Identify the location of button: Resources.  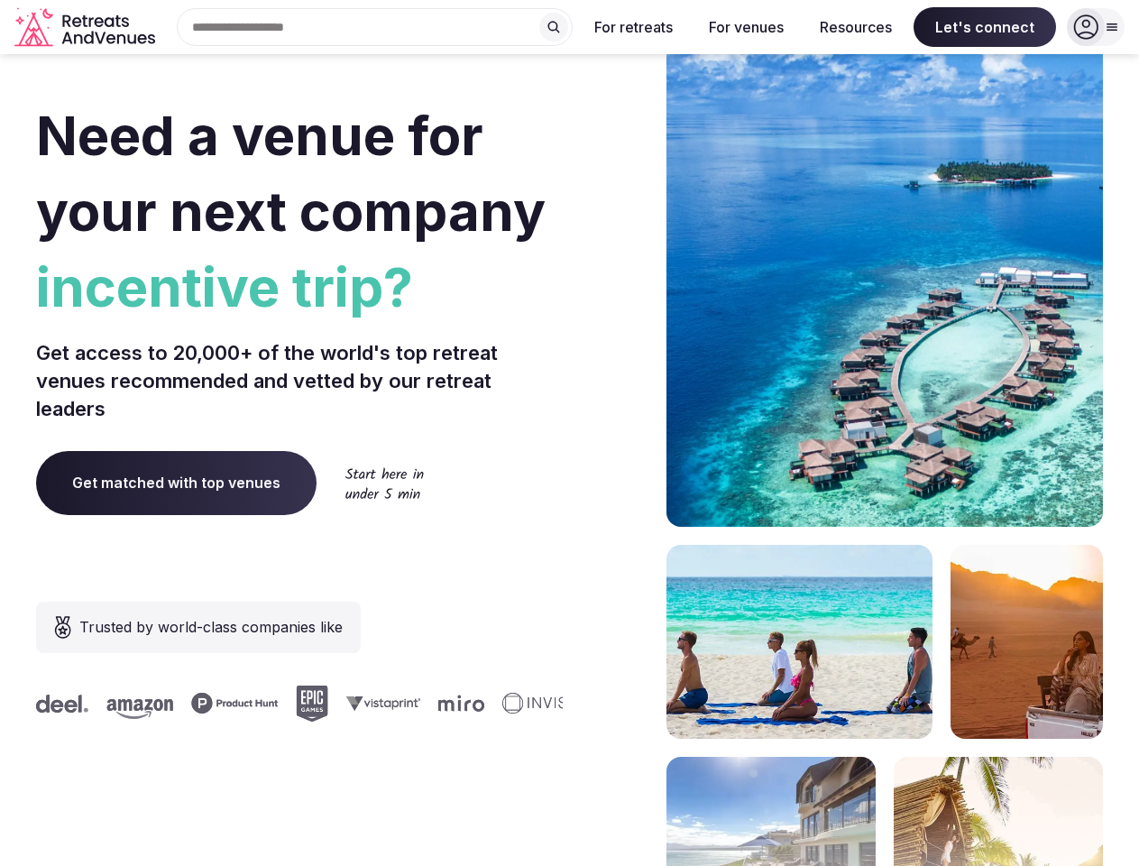
(856, 27).